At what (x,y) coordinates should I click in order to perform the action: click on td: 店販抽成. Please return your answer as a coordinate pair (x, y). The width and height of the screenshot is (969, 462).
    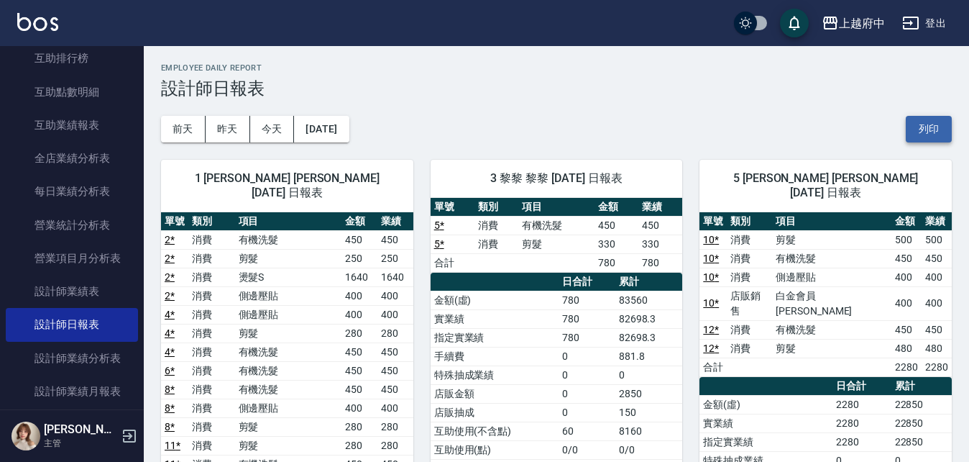
    Looking at the image, I should click on (495, 412).